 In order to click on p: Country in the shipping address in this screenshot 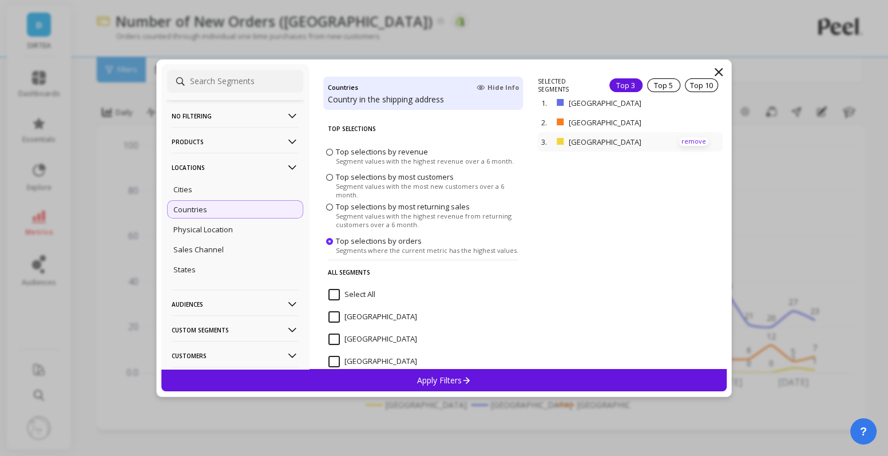, I will do `click(423, 100)`.